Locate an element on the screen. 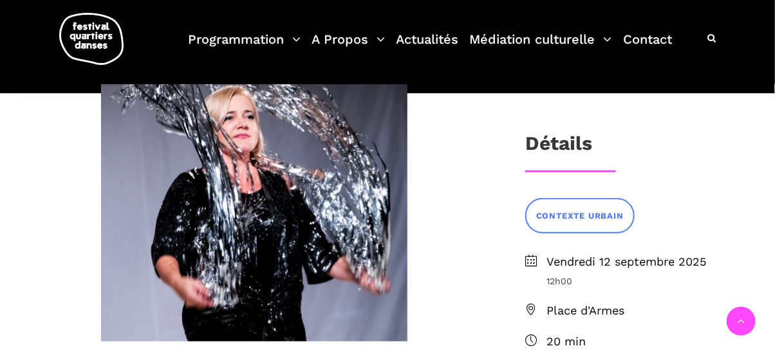 The image size is (775, 355). a: Contact is located at coordinates (648, 47).